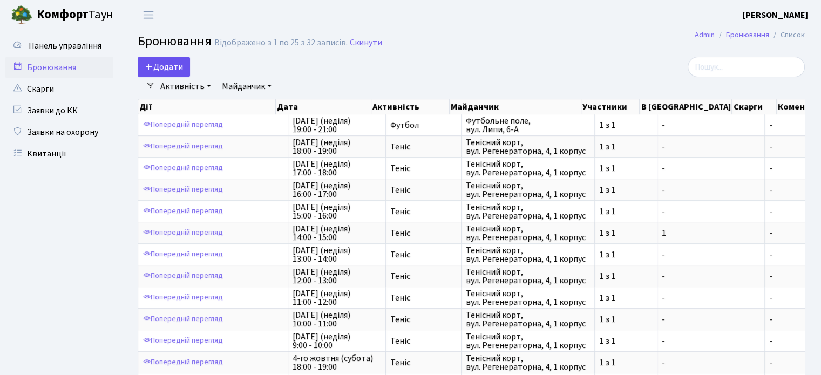  What do you see at coordinates (704, 35) in the screenshot?
I see `a: Admin` at bounding box center [704, 35].